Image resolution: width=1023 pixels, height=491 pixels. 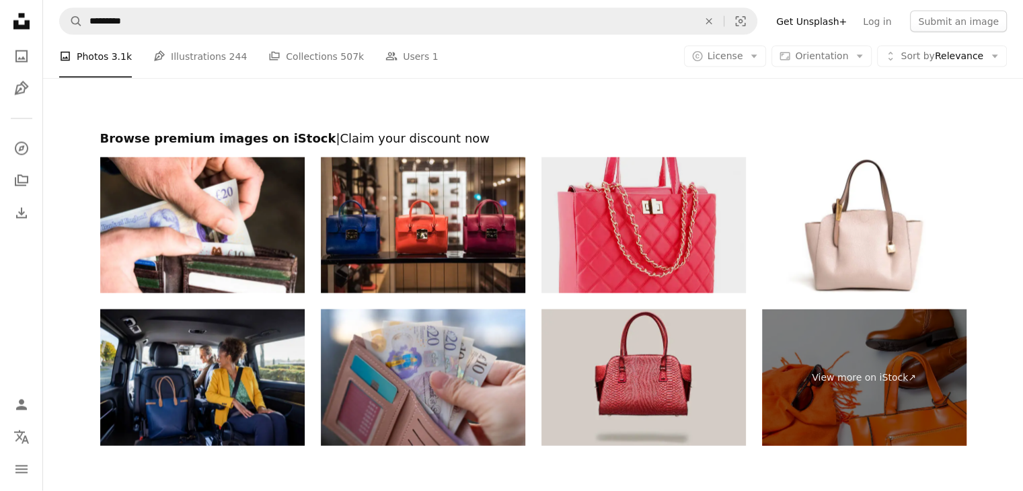 What do you see at coordinates (71, 22) in the screenshot?
I see `button: Search Unsplash` at bounding box center [71, 22].